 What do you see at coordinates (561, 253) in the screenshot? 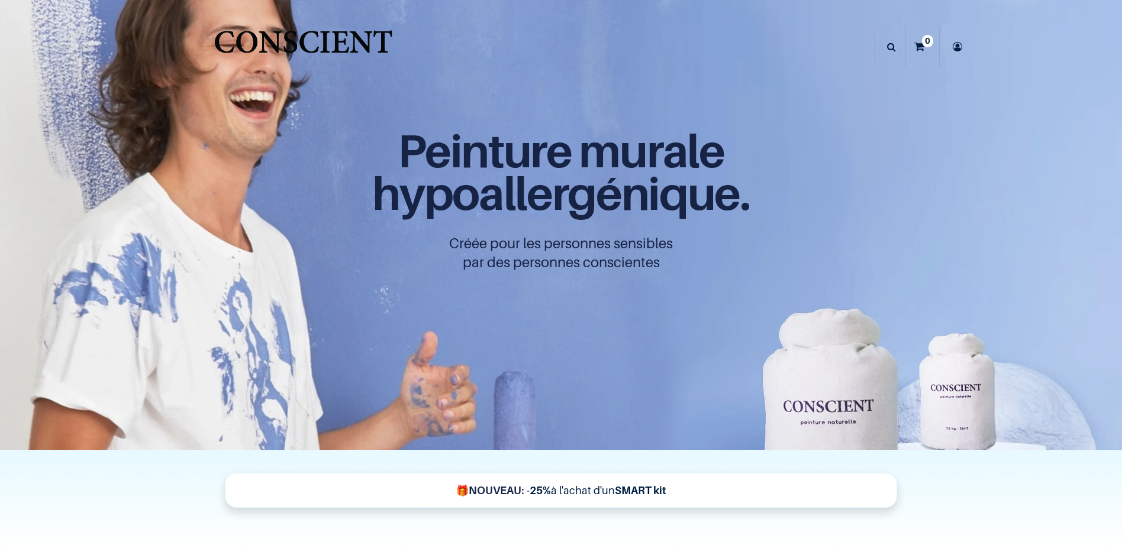
I see `p: Créée pour les personnes sensibles par des personnes conscientes` at bounding box center [561, 253].